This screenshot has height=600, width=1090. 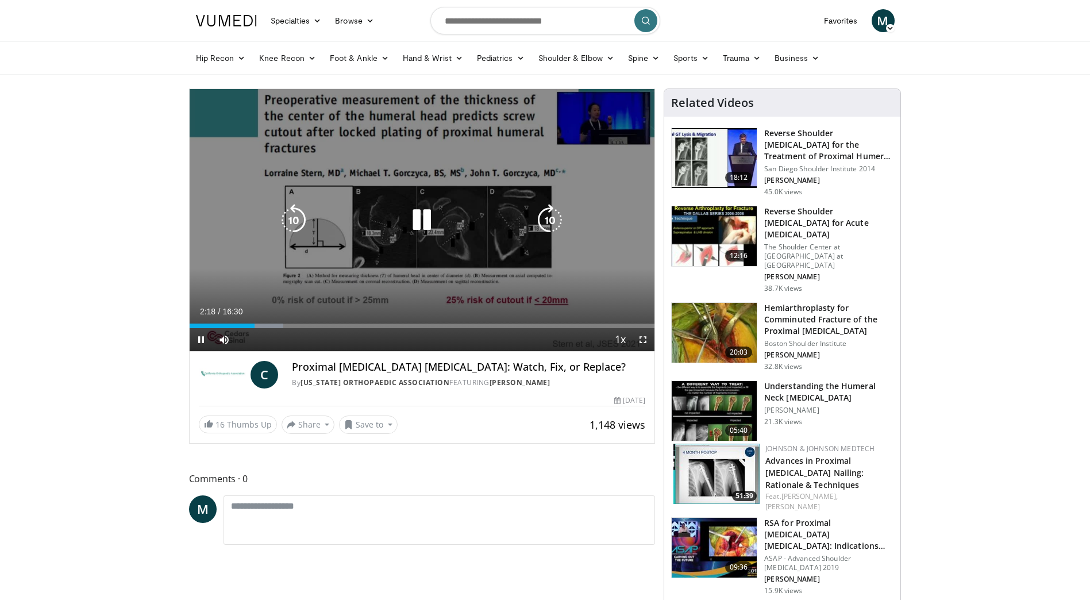 I want to click on span: 16:30, so click(x=232, y=311).